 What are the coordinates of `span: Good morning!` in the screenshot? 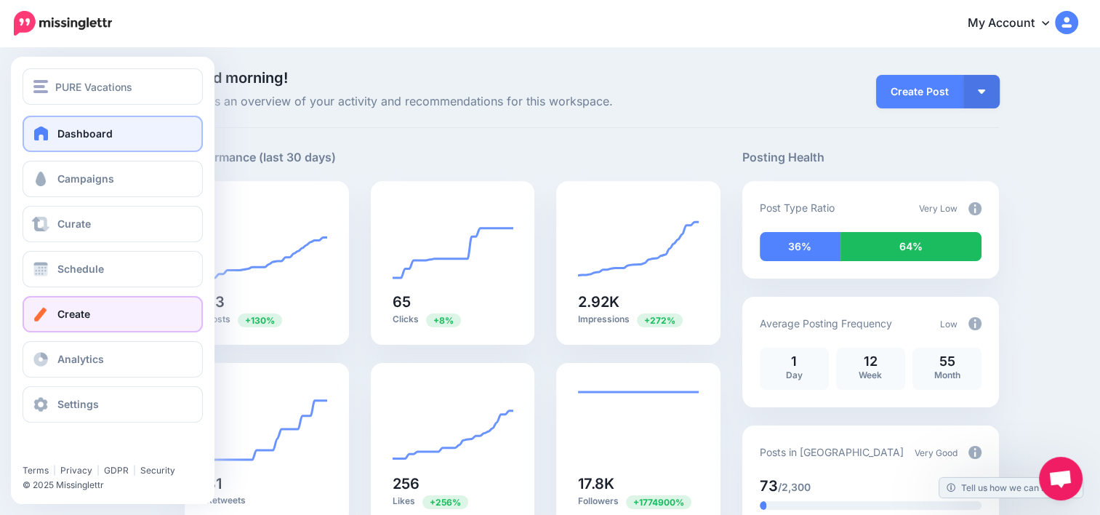 It's located at (236, 78).